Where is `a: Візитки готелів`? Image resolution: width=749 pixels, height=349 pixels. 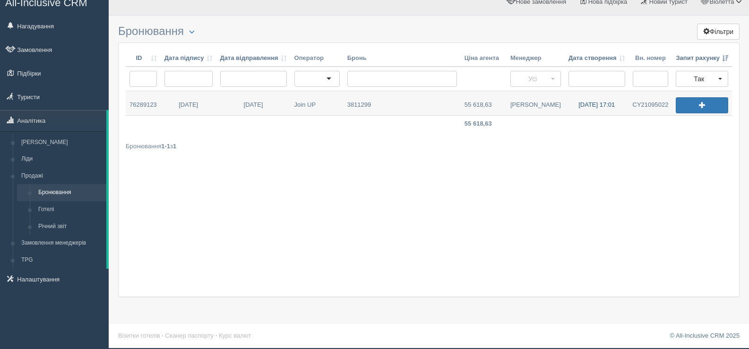
a: Візитки готелів is located at coordinates (139, 336).